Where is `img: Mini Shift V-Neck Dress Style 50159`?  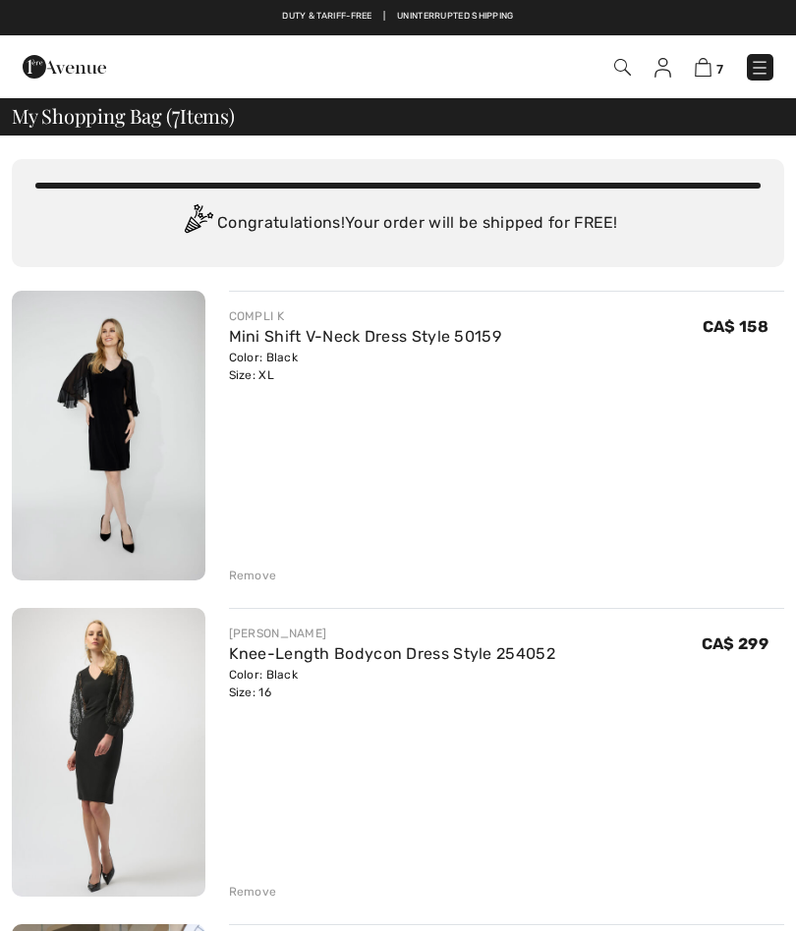 img: Mini Shift V-Neck Dress Style 50159 is located at coordinates (108, 435).